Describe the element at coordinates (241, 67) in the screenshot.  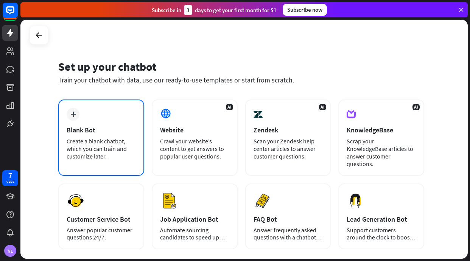
I see `div: Set up your chatbot` at that location.